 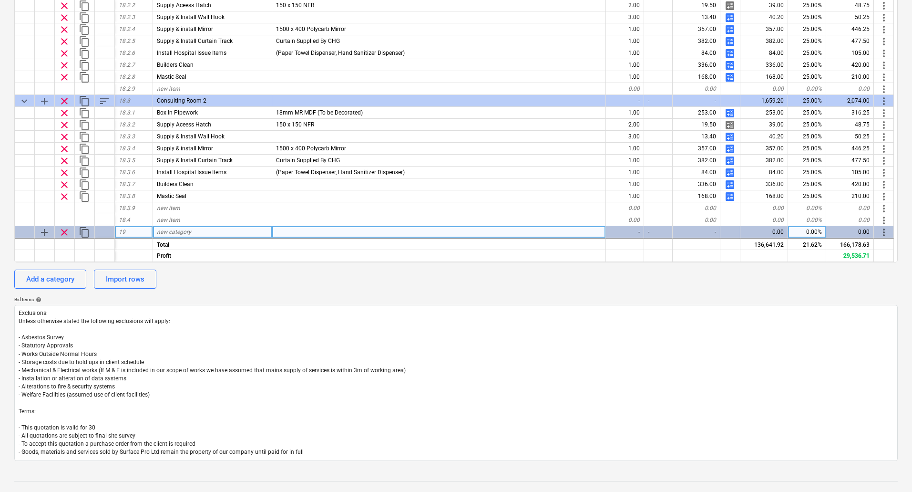 What do you see at coordinates (182, 101) in the screenshot?
I see `span: Consulting Room 2` at bounding box center [182, 101].